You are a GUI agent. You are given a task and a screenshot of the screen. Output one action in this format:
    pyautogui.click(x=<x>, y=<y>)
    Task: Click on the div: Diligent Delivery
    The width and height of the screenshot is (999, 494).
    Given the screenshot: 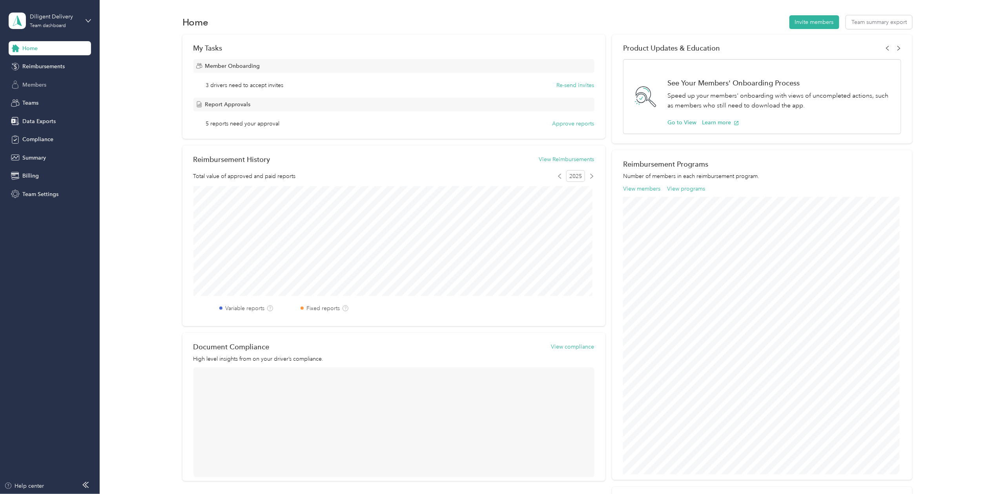 What is the action you would take?
    pyautogui.click(x=55, y=16)
    